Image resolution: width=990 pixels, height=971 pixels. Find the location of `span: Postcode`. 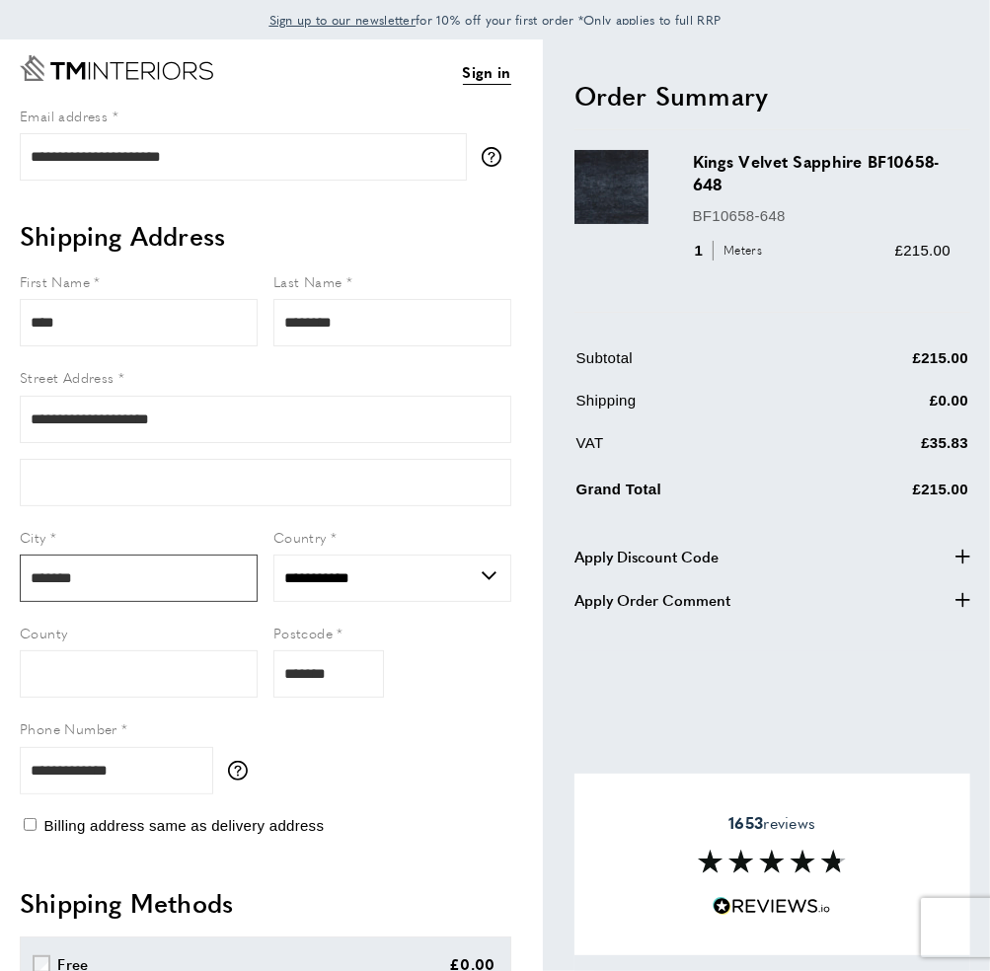

span: Postcode is located at coordinates (303, 633).